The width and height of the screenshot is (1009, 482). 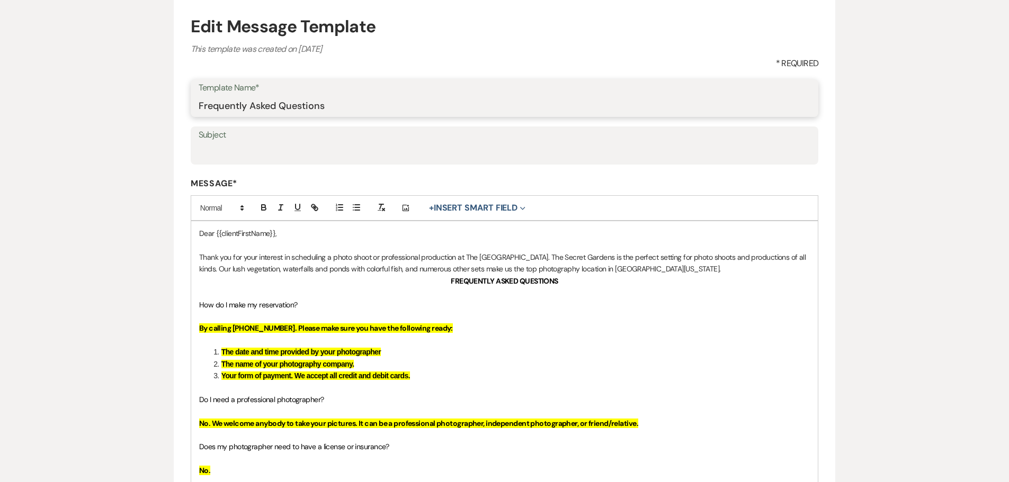 I want to click on p: Dear {{clientFirstName}},, so click(x=505, y=234).